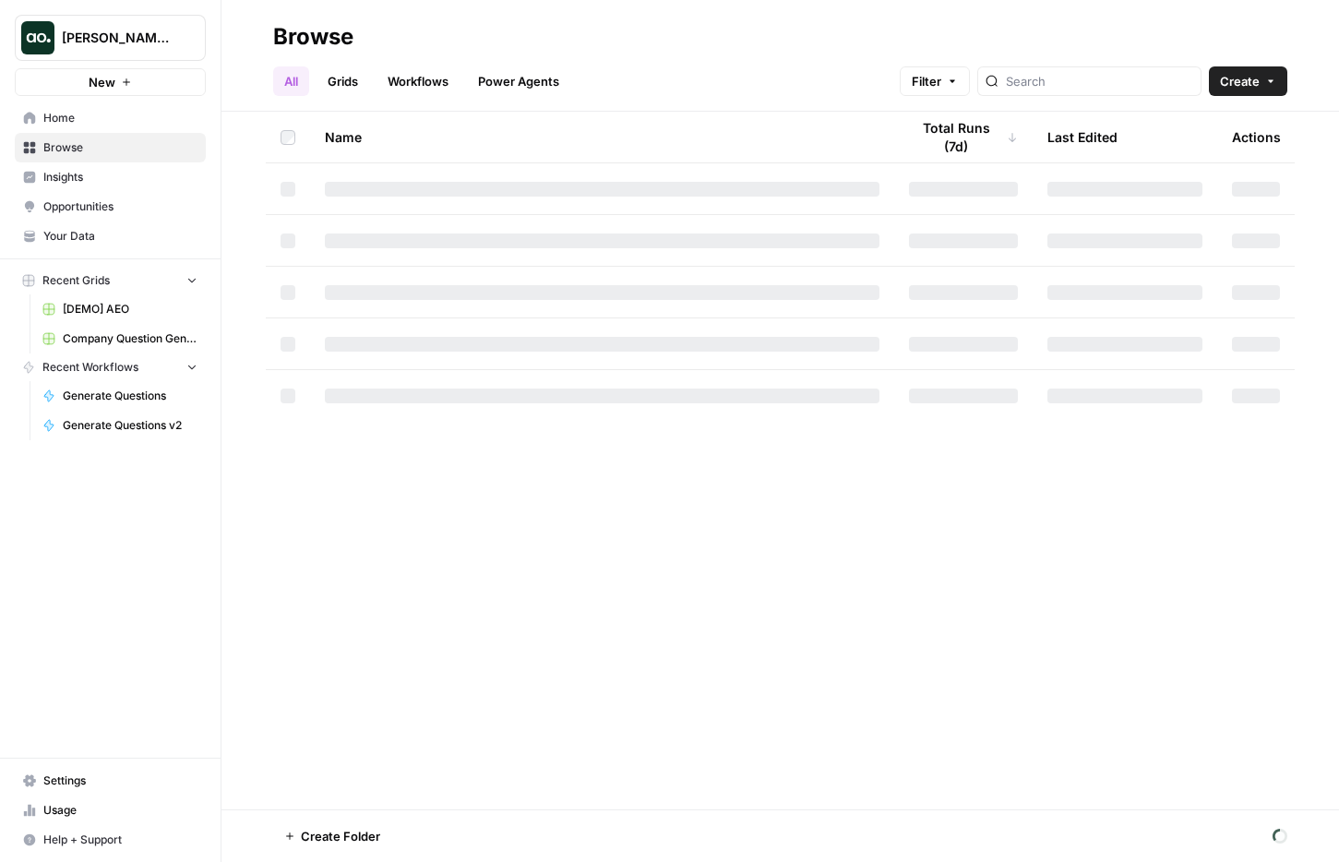 The image size is (1339, 862). What do you see at coordinates (110, 118) in the screenshot?
I see `a: Home` at bounding box center [110, 118].